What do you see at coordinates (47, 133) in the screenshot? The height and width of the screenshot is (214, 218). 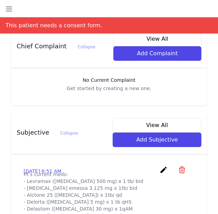 I see `h3: Subjective` at bounding box center [47, 133].